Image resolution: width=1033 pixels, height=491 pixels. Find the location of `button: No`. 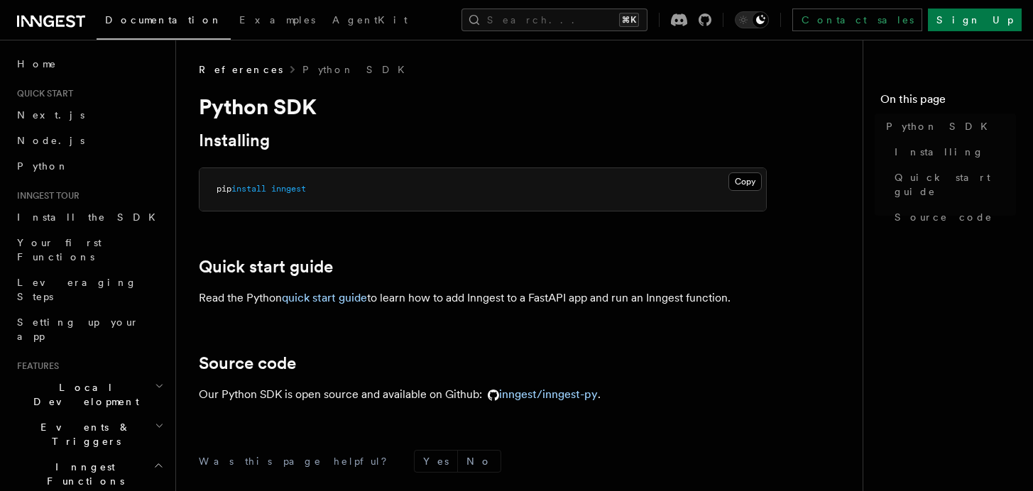

button: No is located at coordinates (479, 462).